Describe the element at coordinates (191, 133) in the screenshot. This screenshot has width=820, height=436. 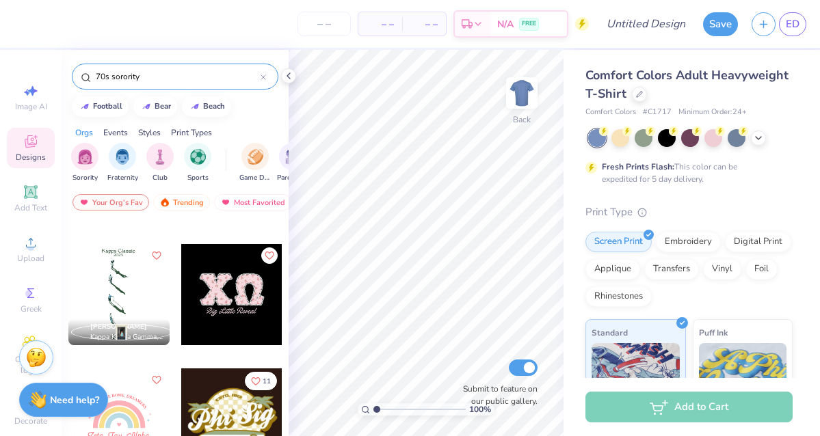
I see `div: Print Types` at that location.